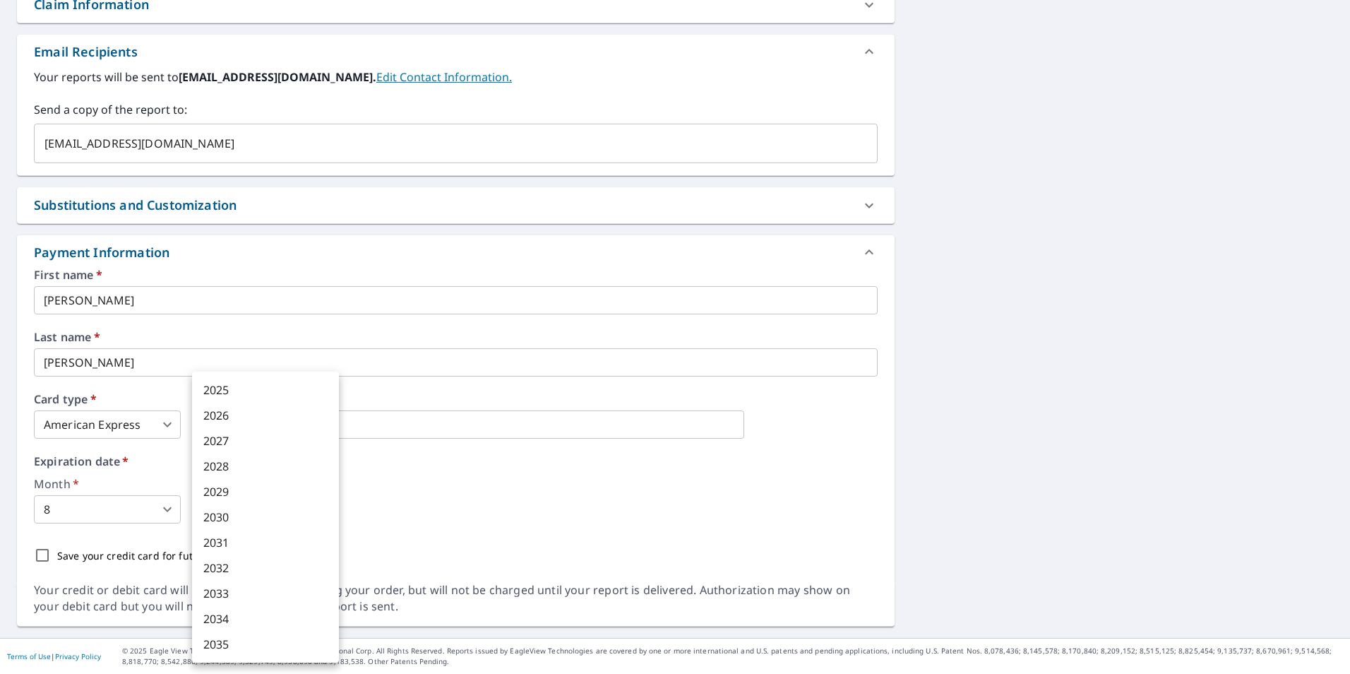  Describe the element at coordinates (265, 390) in the screenshot. I see `li: 2025` at that location.